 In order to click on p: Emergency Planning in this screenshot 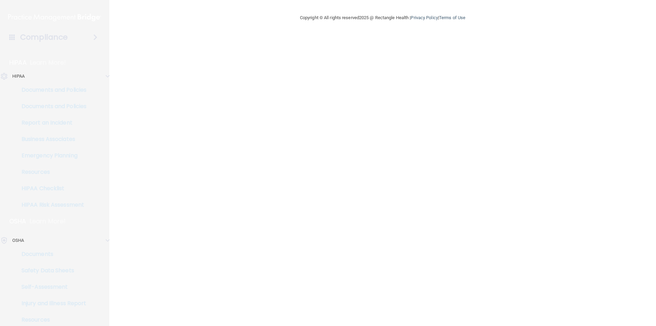, I will do `click(51, 155)`.